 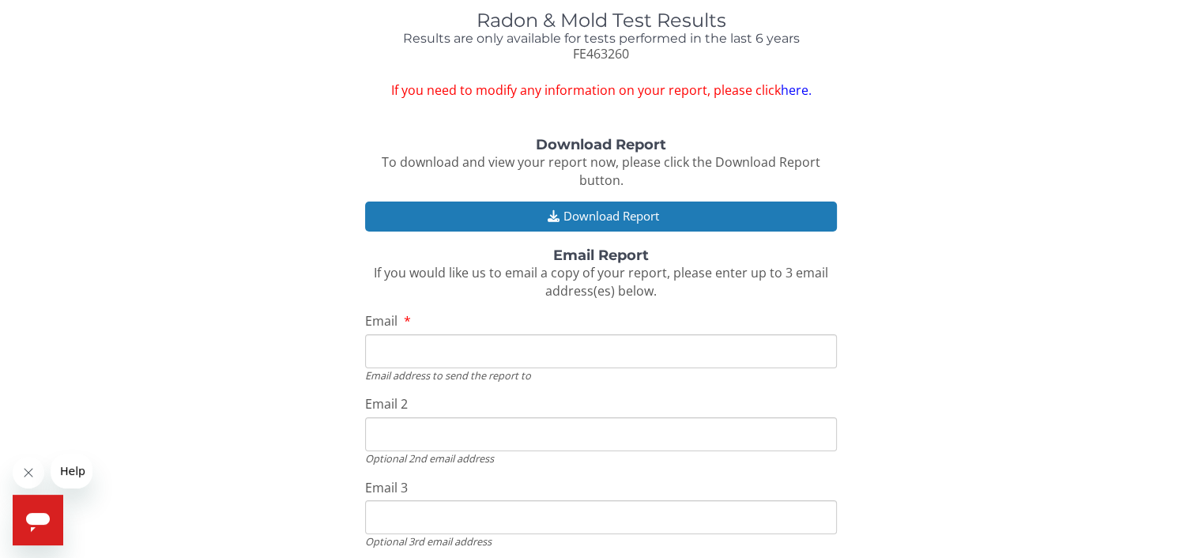 I want to click on span: Email, so click(x=381, y=321).